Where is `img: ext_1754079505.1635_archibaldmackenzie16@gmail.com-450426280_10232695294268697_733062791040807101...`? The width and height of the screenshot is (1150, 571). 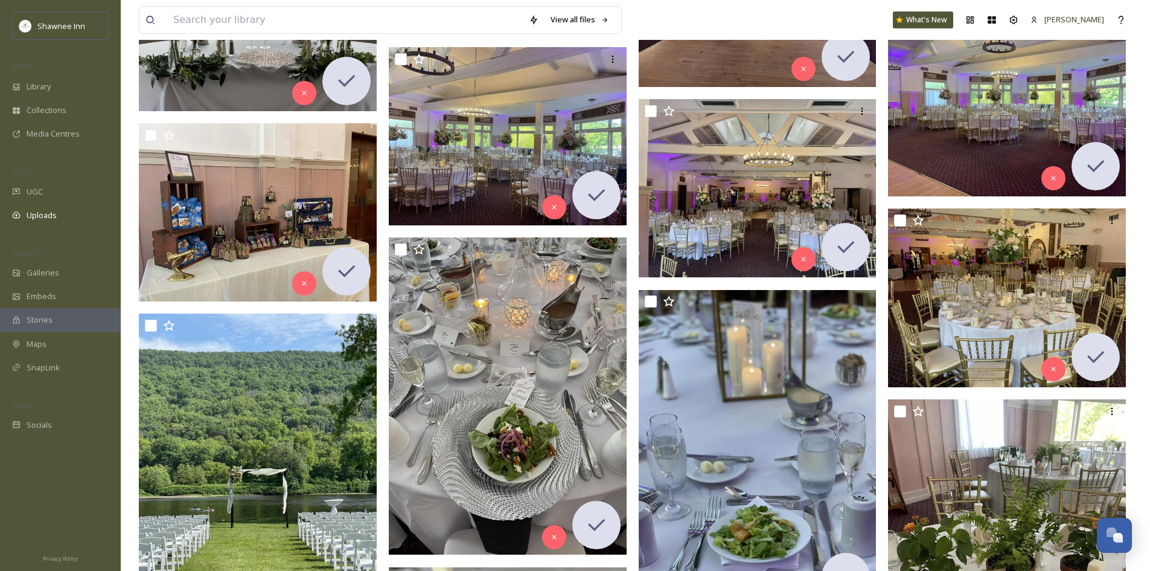
img: ext_1754079505.1635_archibaldmackenzie16@gmail.com-450426280_10232695294268697_733062791040807101... is located at coordinates (1007, 107).